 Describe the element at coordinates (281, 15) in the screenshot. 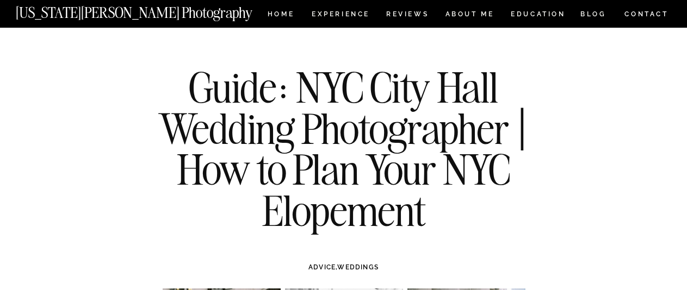

I see `nav: HOME` at that location.